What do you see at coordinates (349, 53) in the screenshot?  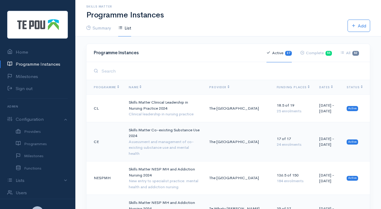 I see `a: All82` at bounding box center [349, 53].